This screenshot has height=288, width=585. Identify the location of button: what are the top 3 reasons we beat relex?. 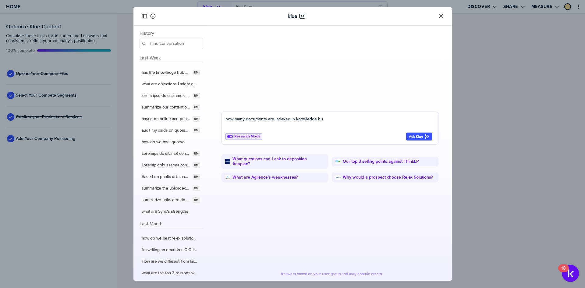
(171, 273).